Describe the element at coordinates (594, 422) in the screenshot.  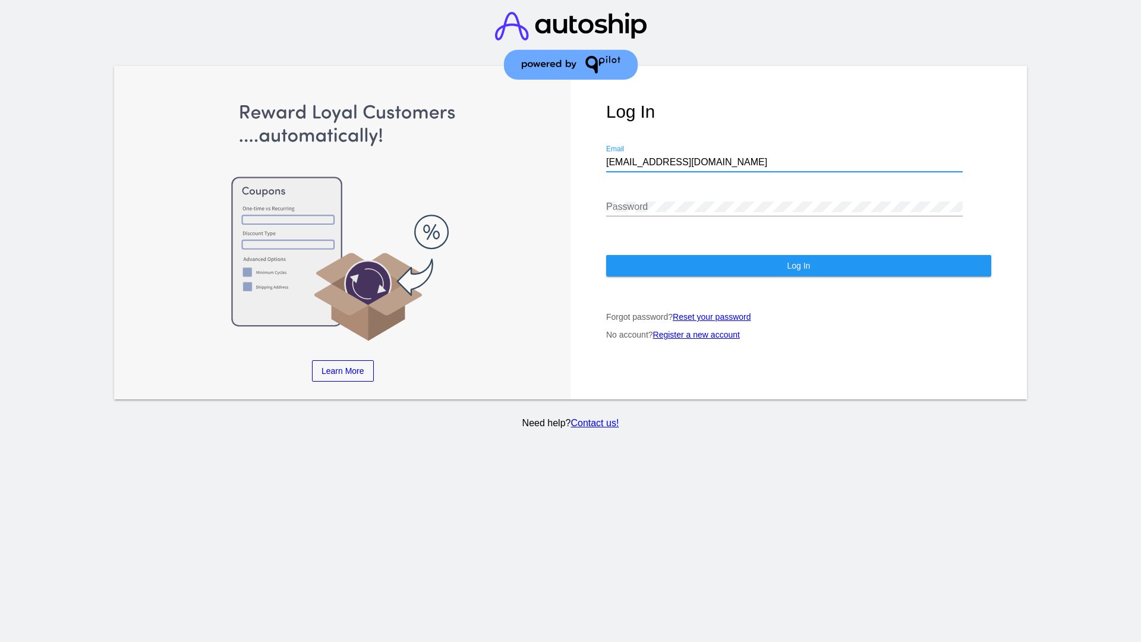
I see `a: Contact us!` at that location.